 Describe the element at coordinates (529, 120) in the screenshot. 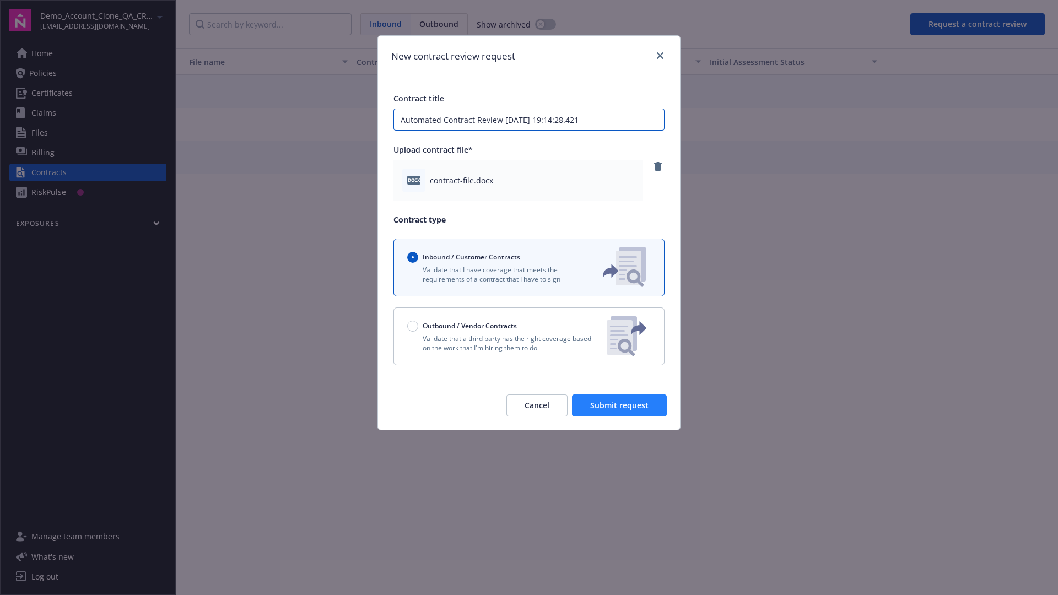

I see `input: Enter a title for this contract` at that location.